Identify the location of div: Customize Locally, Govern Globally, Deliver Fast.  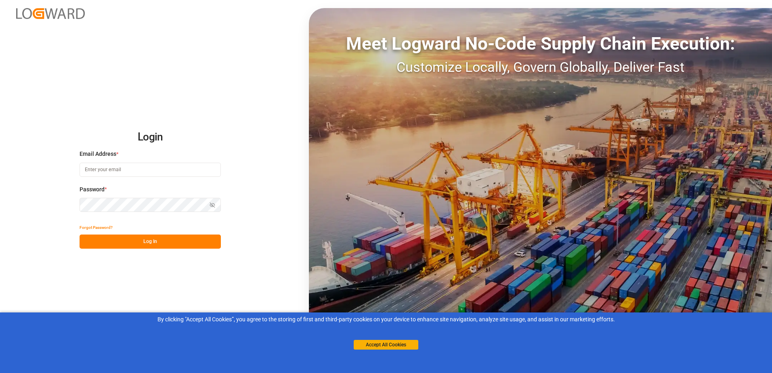
(540, 67).